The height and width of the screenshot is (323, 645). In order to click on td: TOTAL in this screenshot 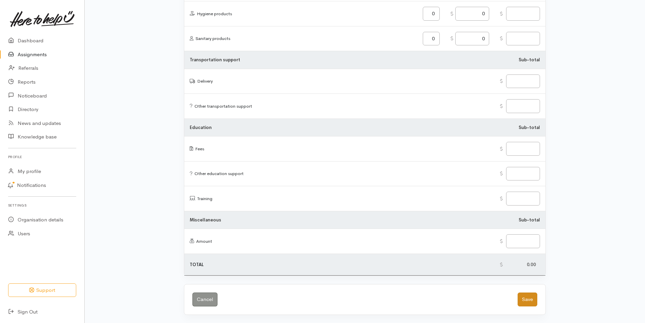, I will do `click(339, 265)`.